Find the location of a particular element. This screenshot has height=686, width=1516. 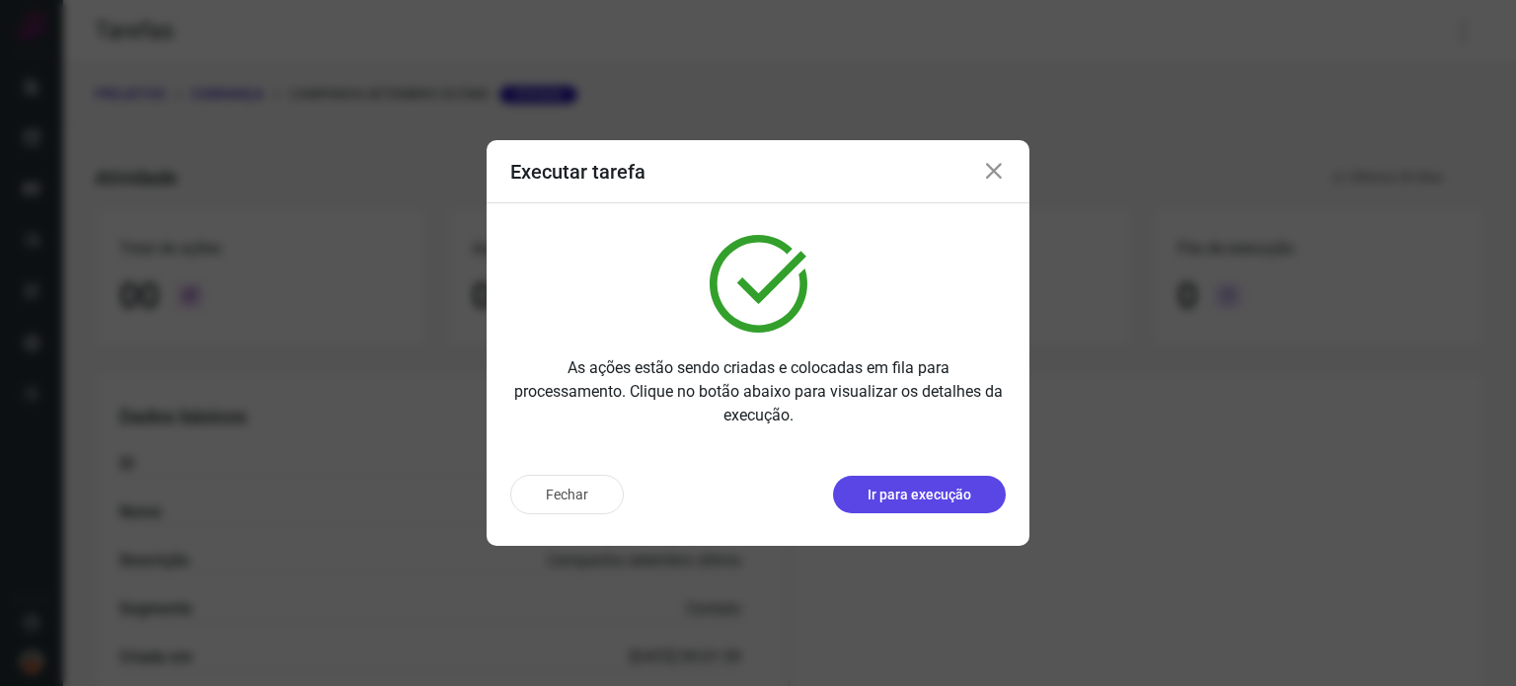

img: verified.svg is located at coordinates (758, 283).